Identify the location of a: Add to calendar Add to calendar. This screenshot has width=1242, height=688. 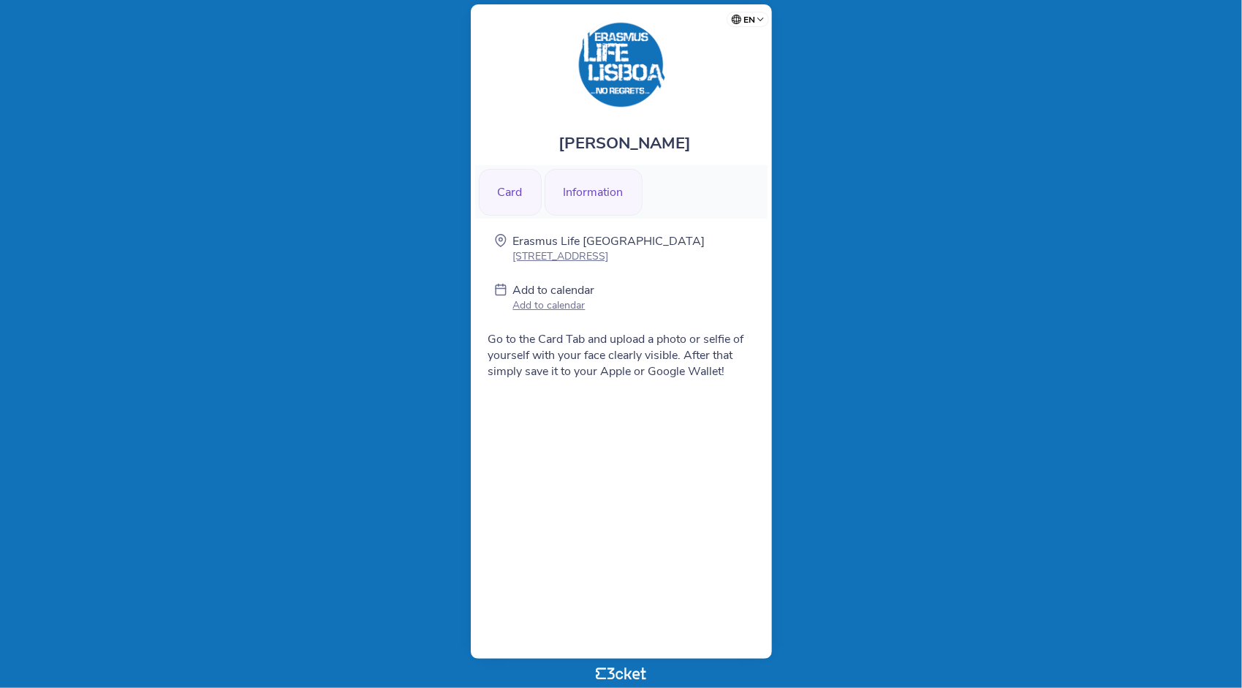
(554, 298).